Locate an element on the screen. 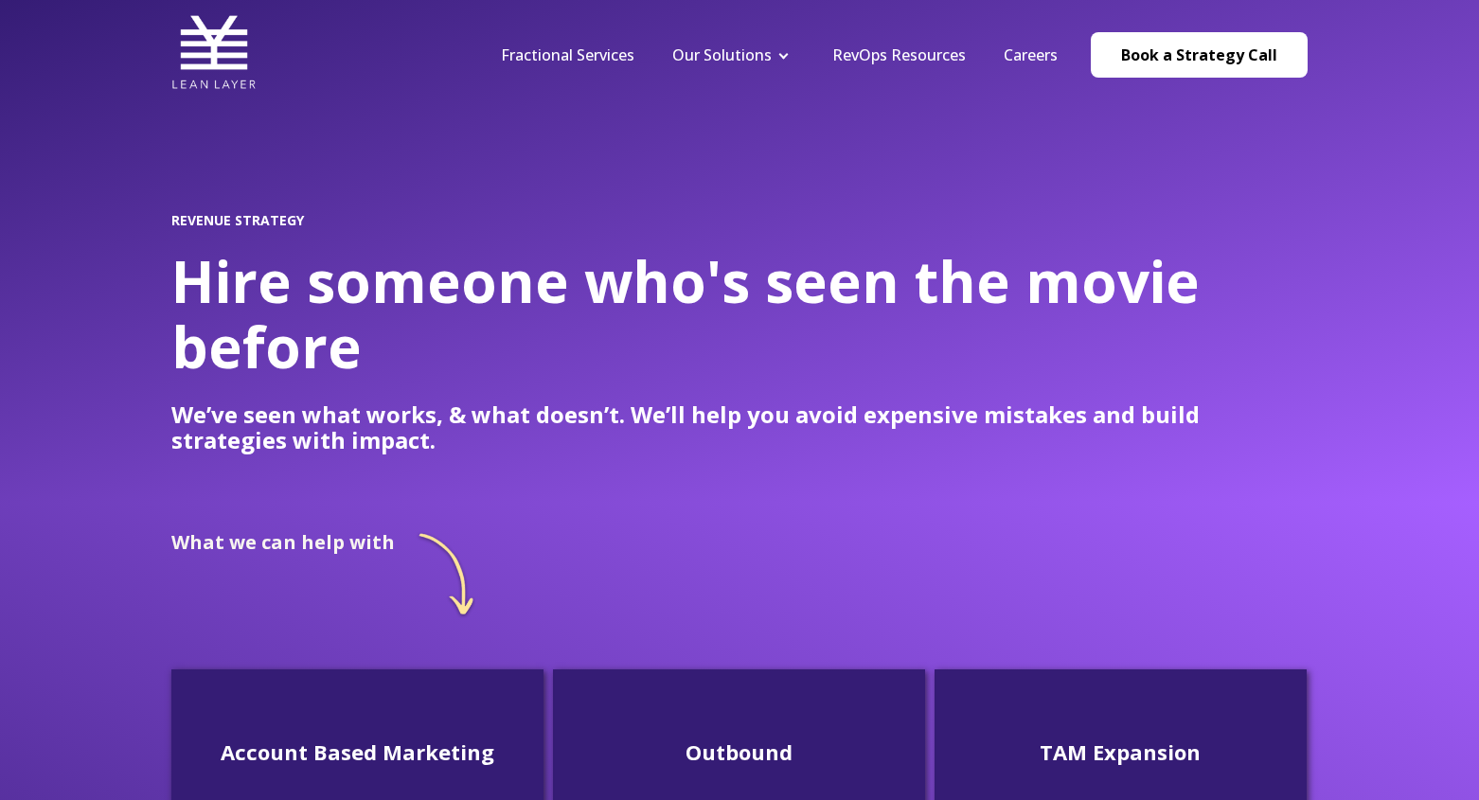 The image size is (1479, 800). a: Fractional Services is located at coordinates (567, 55).